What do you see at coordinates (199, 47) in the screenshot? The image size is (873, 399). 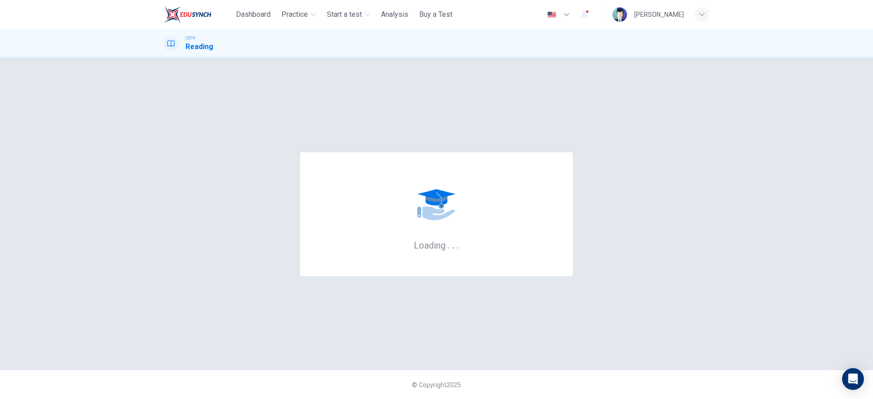 I see `h1: Reading` at bounding box center [199, 47].